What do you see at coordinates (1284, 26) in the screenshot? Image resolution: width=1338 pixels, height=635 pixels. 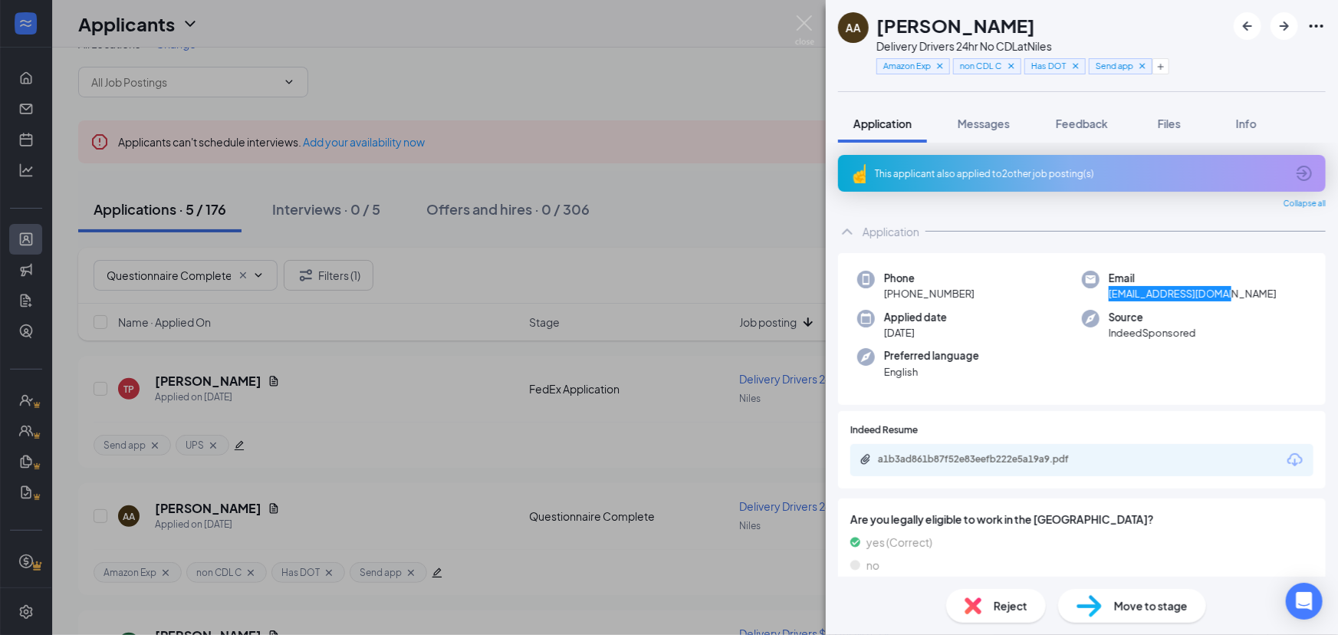 I see `button: ArrowRight` at bounding box center [1284, 26].